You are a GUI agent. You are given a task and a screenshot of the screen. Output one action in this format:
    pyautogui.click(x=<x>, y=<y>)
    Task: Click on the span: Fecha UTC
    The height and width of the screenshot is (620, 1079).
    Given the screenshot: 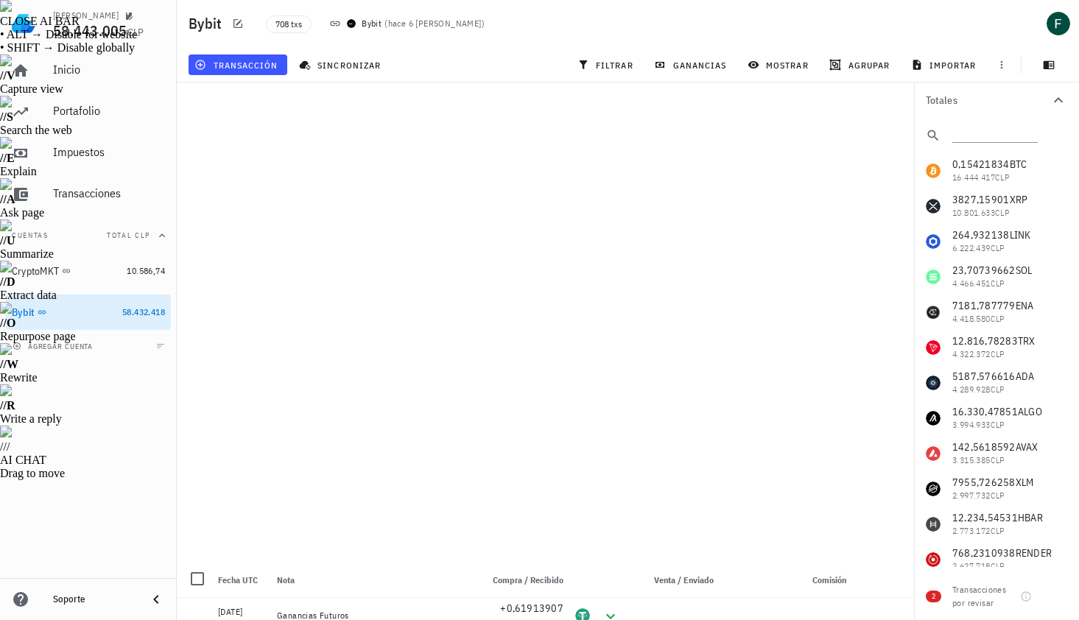 What is the action you would take?
    pyautogui.click(x=238, y=579)
    